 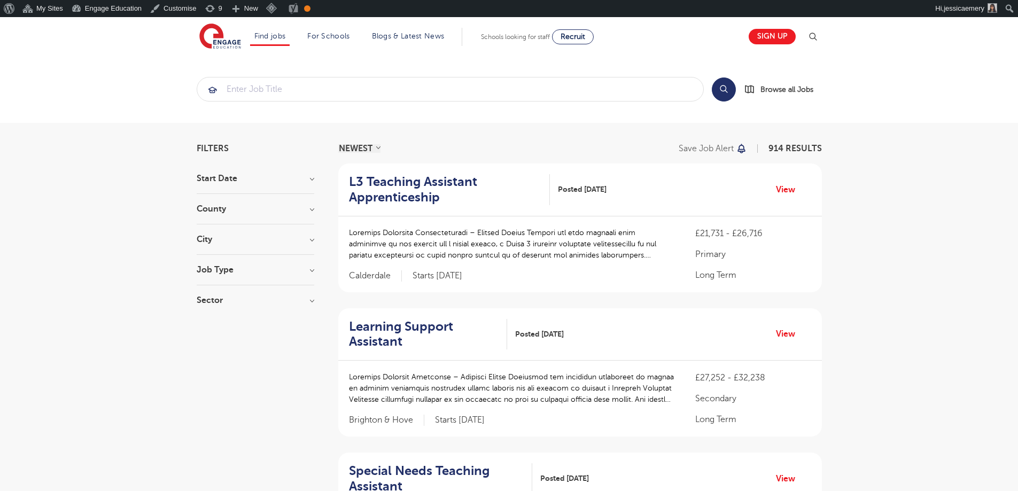 What do you see at coordinates (255, 300) in the screenshot?
I see `h3: Sector` at bounding box center [255, 300].